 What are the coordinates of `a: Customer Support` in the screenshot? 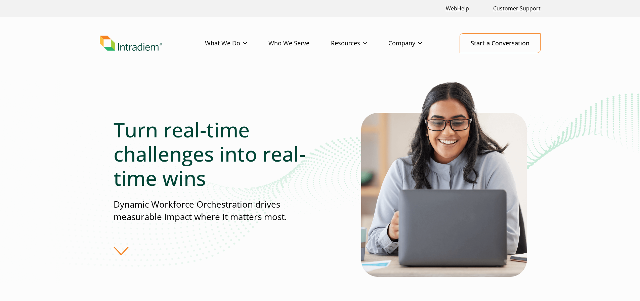 It's located at (516, 8).